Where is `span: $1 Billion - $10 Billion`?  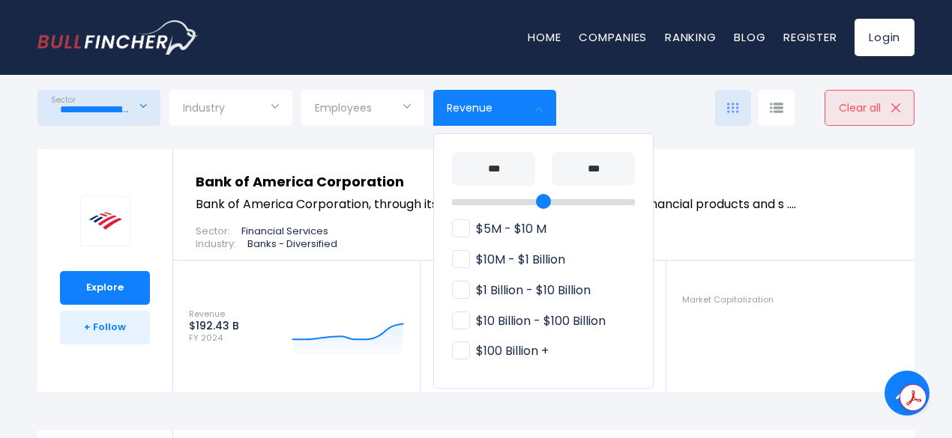 span: $1 Billion - $10 Billion is located at coordinates (521, 291).